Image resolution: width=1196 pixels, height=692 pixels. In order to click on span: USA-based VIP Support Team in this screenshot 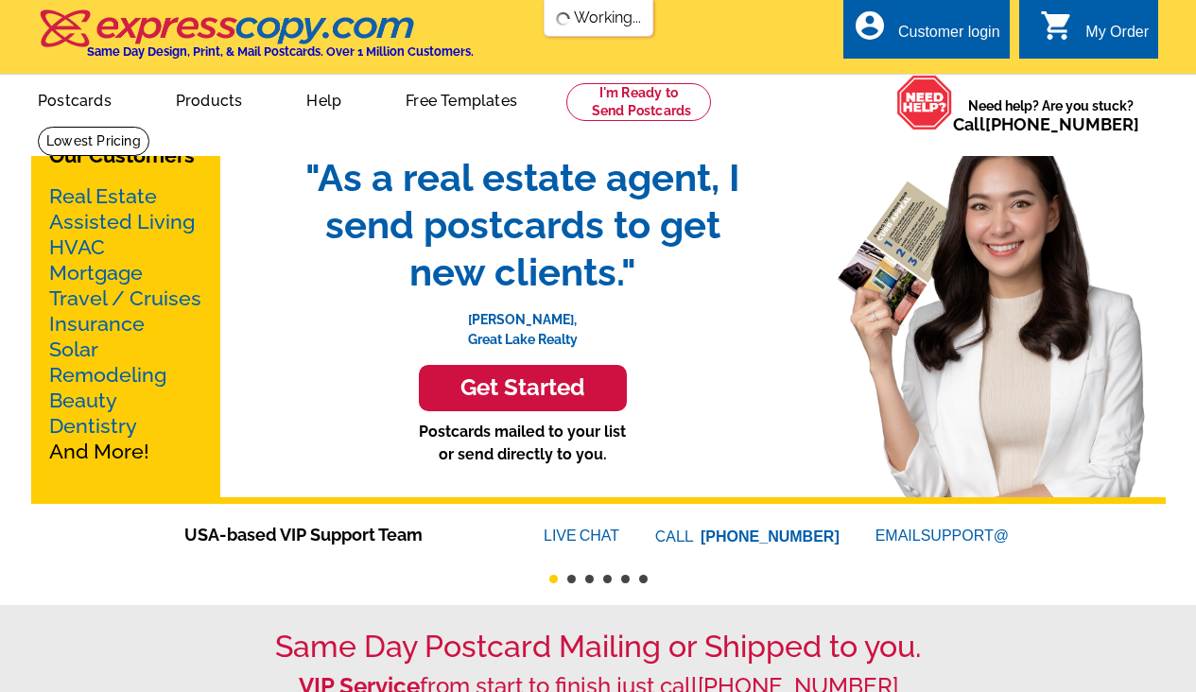, I will do `click(336, 534)`.